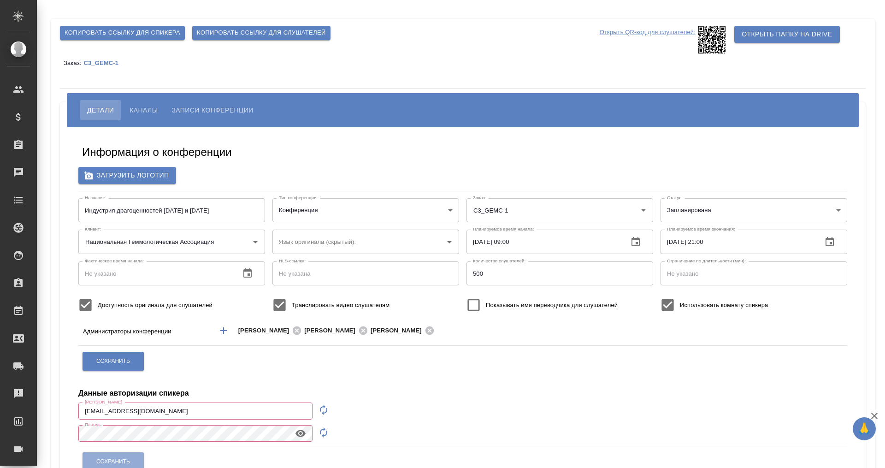 The image size is (885, 468). What do you see at coordinates (212, 110) in the screenshot?
I see `span: Записи конференции` at bounding box center [212, 110].